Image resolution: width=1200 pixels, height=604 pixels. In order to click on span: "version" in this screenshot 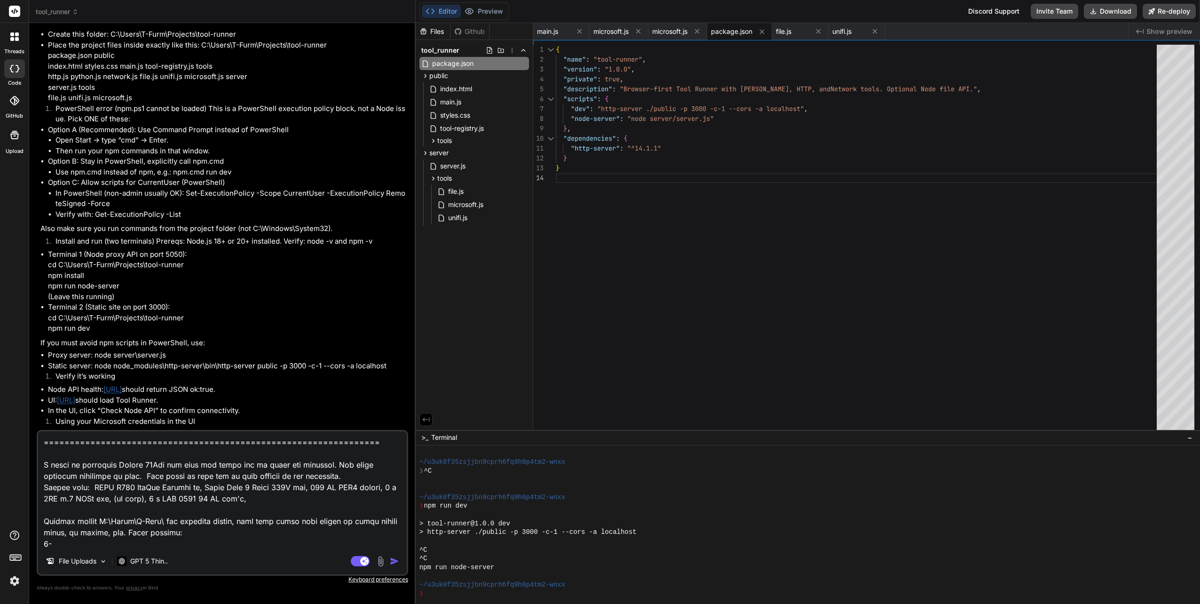, I will do `click(580, 69)`.